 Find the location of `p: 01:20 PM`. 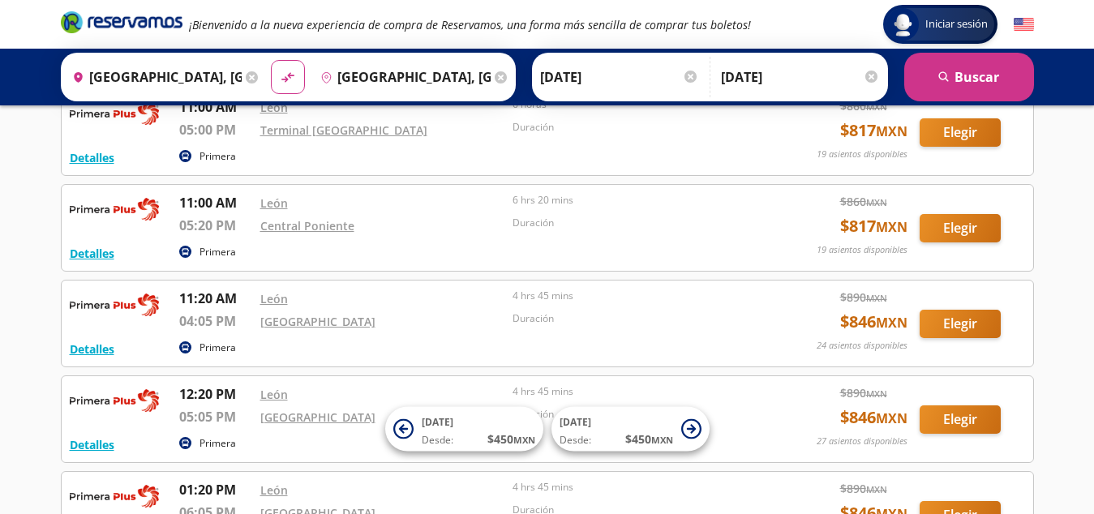

p: 01:20 PM is located at coordinates (216, 490).